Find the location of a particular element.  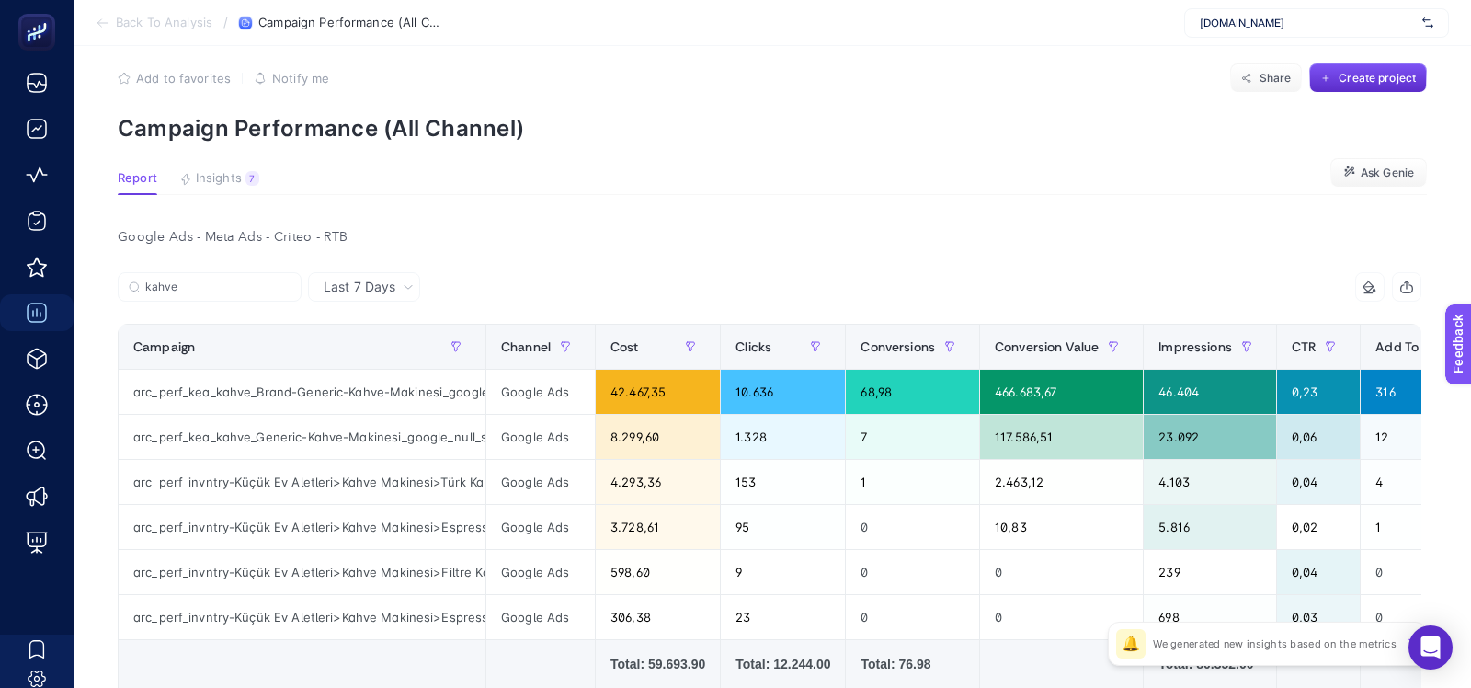

span: Impressions is located at coordinates (1195, 347).